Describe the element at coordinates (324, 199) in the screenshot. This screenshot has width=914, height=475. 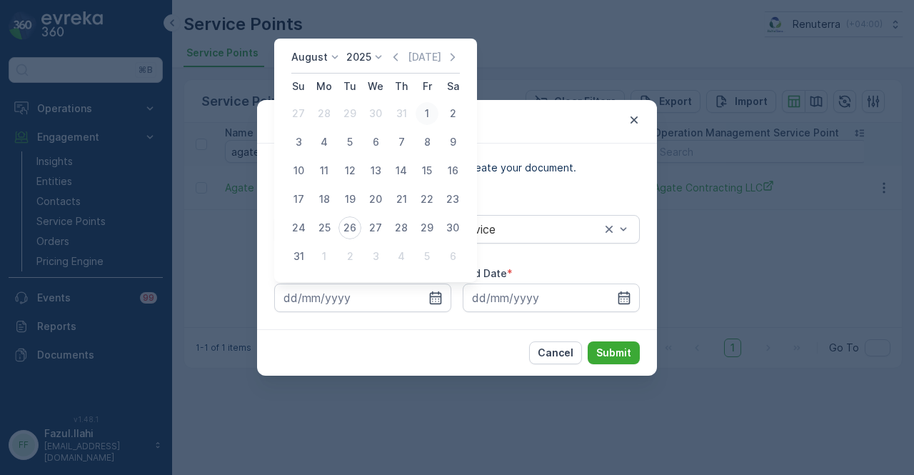
I see `div: 18` at that location.